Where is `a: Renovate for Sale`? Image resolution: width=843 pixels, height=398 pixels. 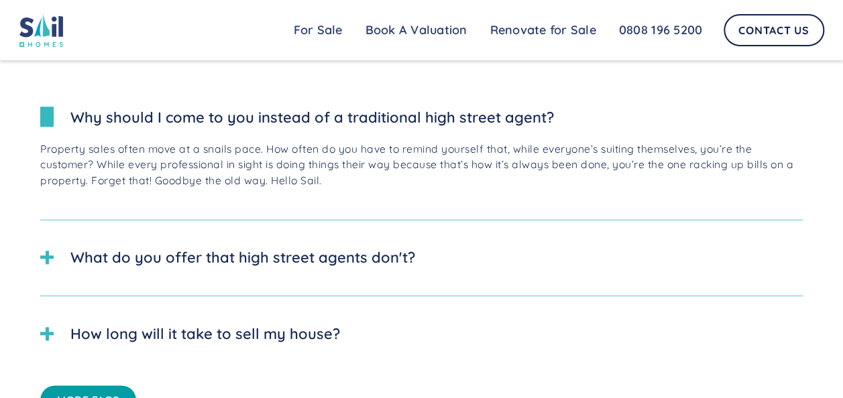
a: Renovate for Sale is located at coordinates (543, 30).